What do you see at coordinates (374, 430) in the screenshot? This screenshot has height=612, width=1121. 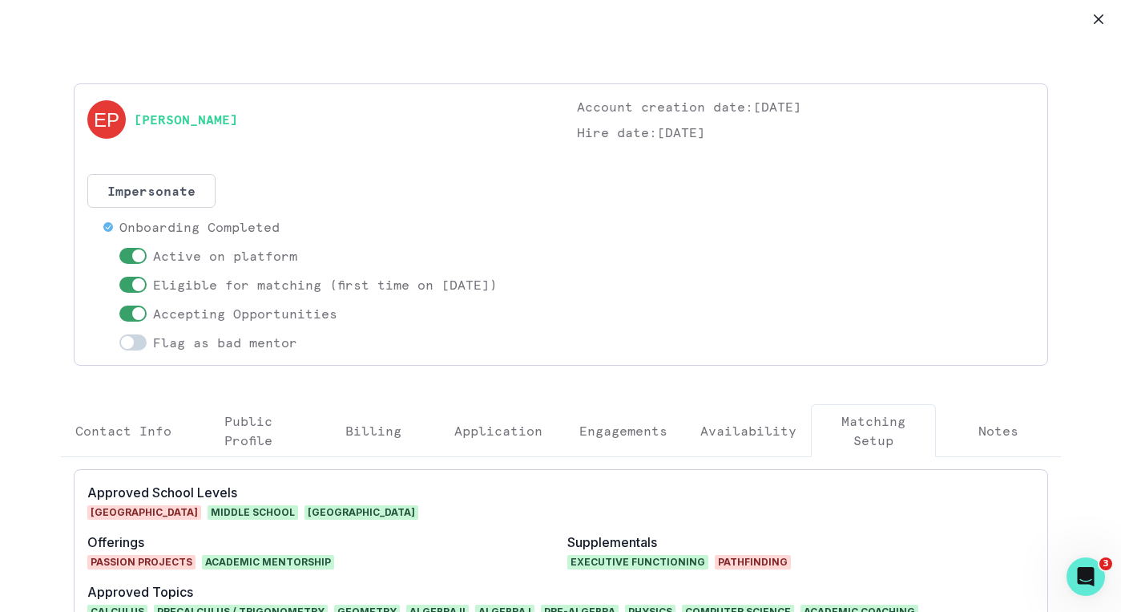 I see `p: Billing` at bounding box center [374, 430].